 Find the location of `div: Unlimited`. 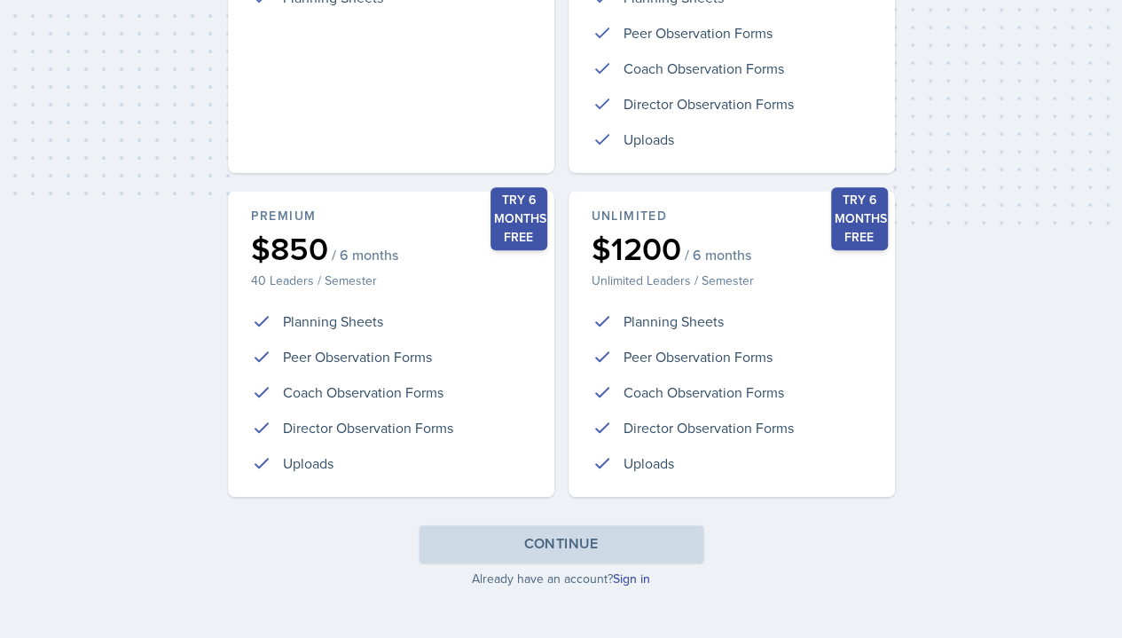

div: Unlimited is located at coordinates (731, 215).